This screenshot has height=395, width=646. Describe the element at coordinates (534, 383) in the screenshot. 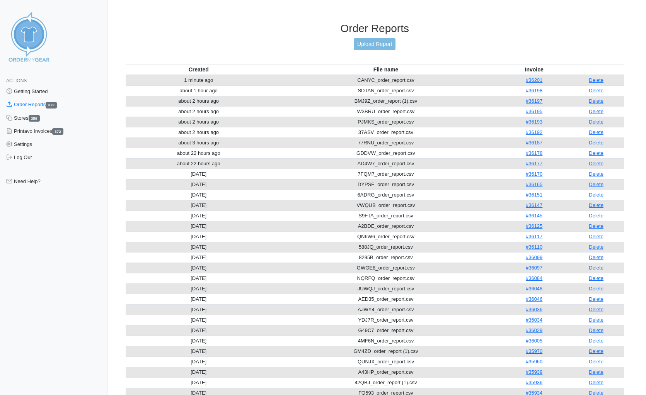

I see `a: #35936` at that location.